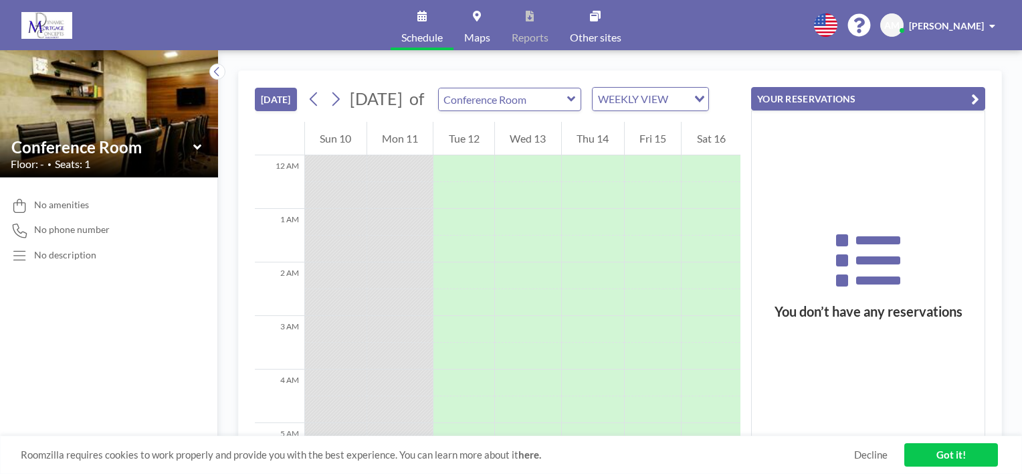 The height and width of the screenshot is (474, 1022). Describe the element at coordinates (711, 139) in the screenshot. I see `div: Sat 16` at that location.